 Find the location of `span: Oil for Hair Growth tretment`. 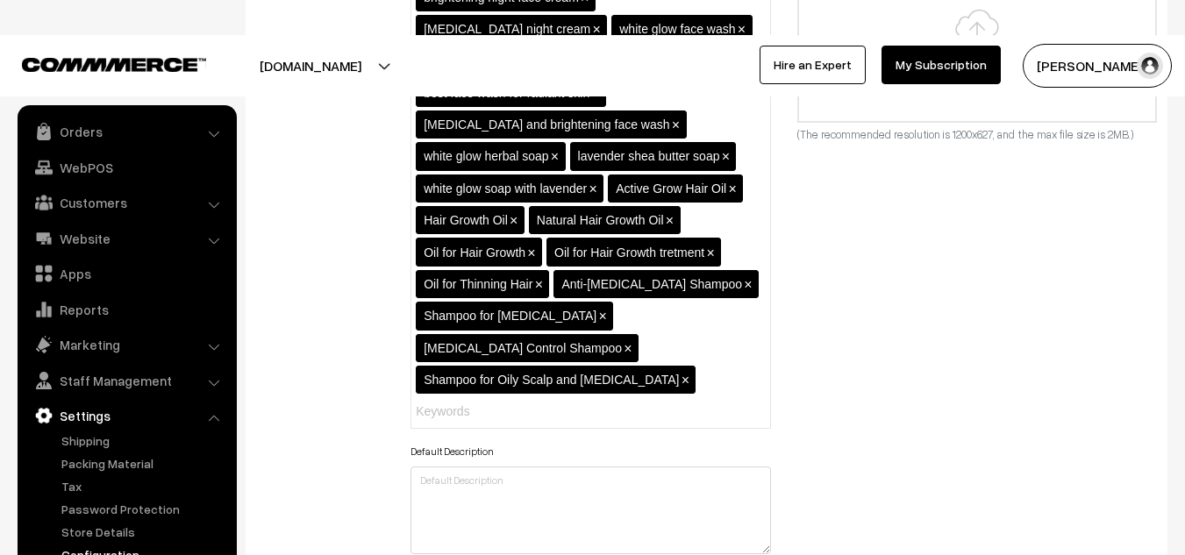

span: Oil for Hair Growth tretment is located at coordinates (629, 253).